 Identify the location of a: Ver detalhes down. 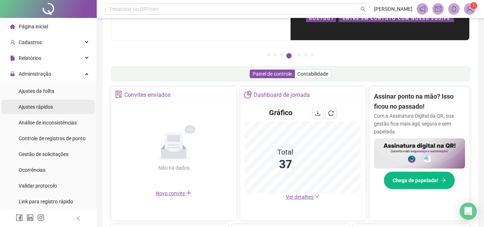
(303, 197).